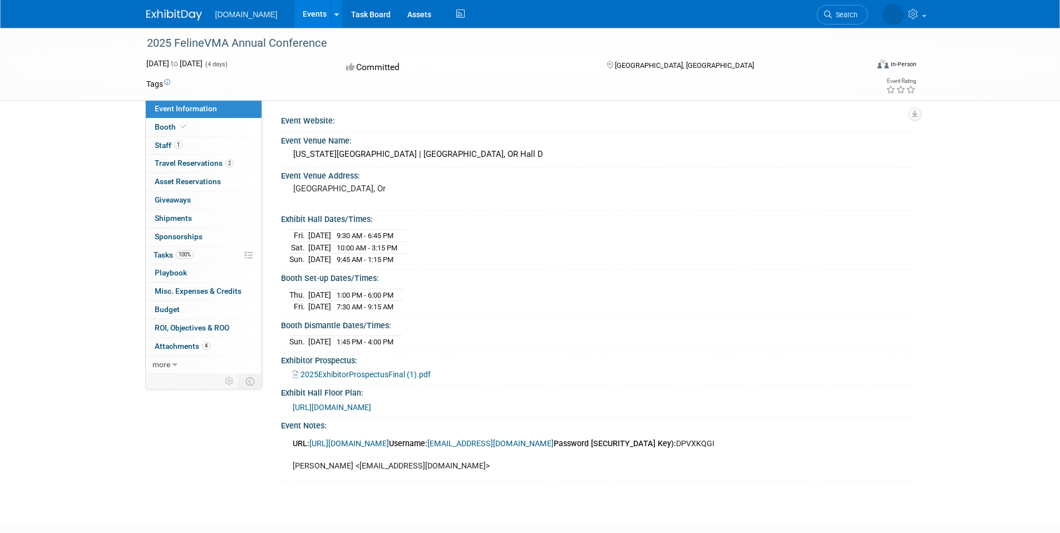  I want to click on span: Event Information, so click(186, 108).